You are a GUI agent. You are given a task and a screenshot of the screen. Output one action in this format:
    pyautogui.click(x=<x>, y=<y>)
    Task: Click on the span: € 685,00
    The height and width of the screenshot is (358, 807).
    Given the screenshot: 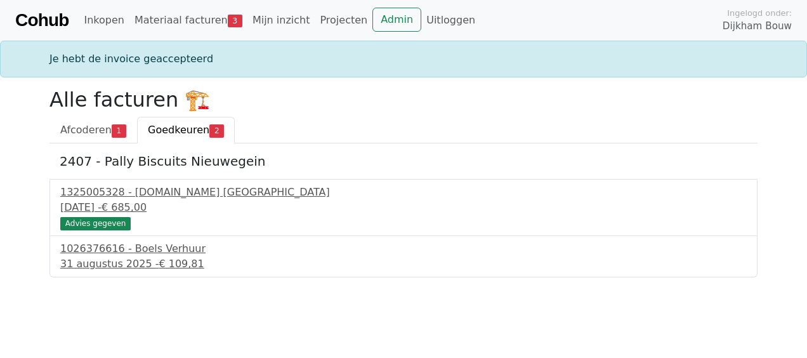 What is the action you would take?
    pyautogui.click(x=124, y=207)
    